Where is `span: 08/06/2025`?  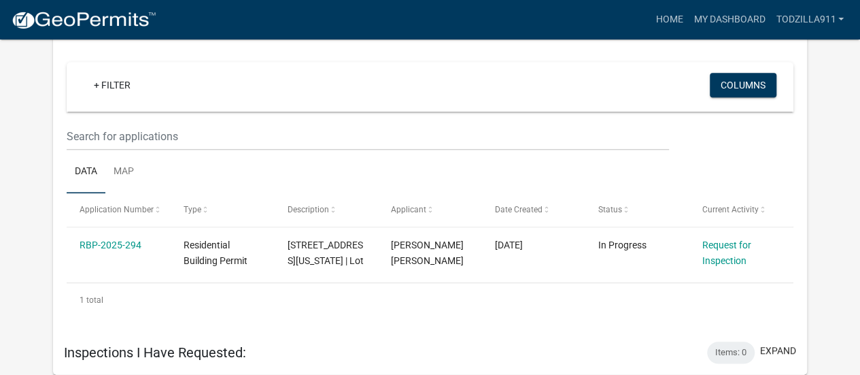 span: 08/06/2025 is located at coordinates (509, 245).